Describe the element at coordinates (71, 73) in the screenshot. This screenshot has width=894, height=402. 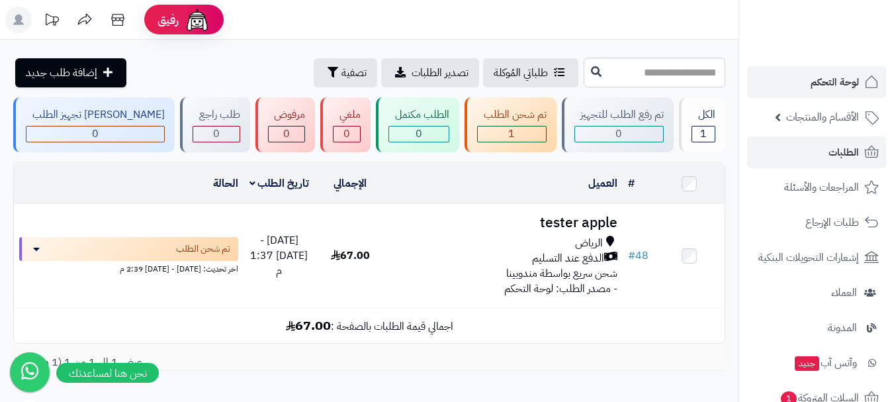
I see `a: إضافة طلب جديد` at that location.